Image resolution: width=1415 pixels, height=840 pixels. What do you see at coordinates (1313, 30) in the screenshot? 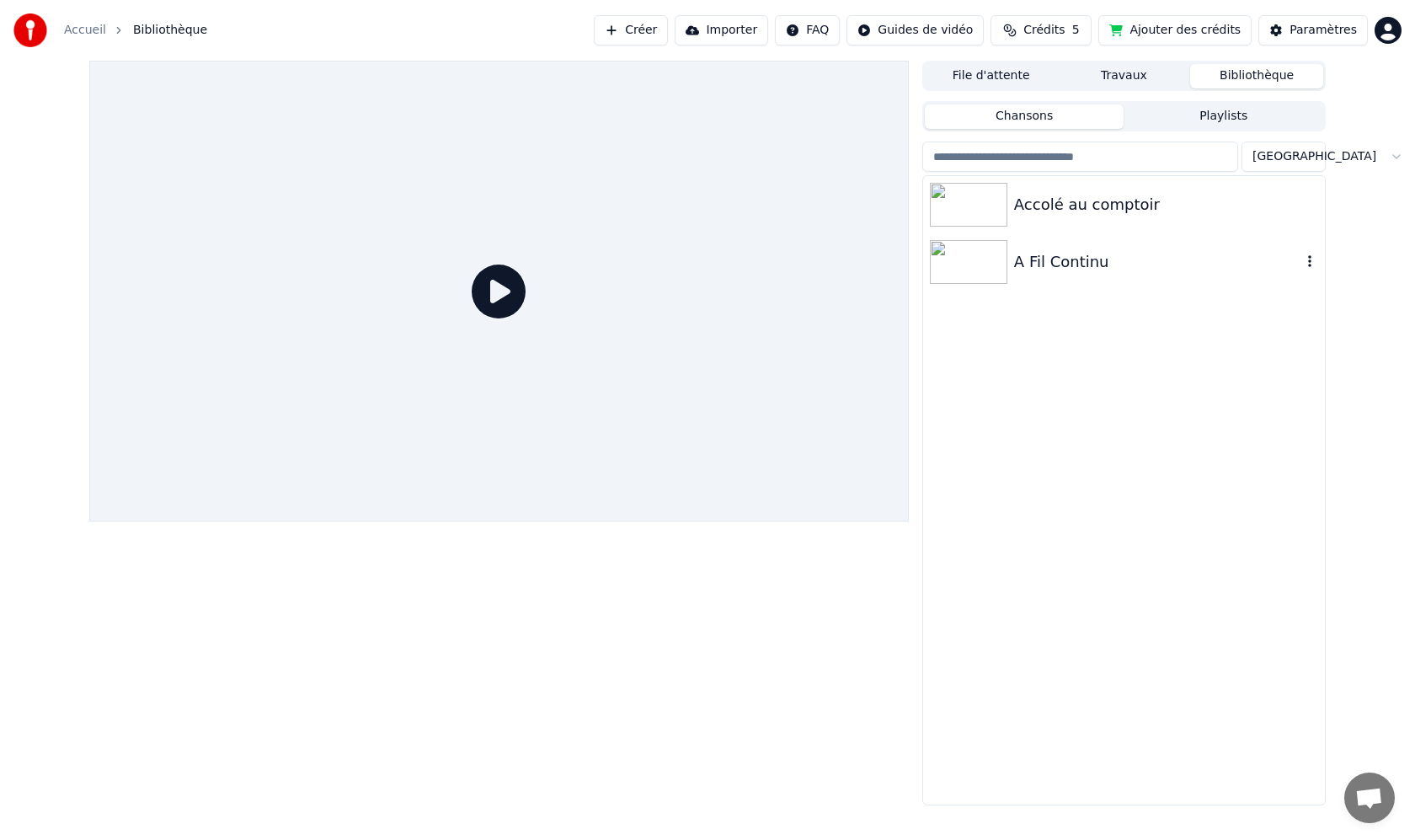
I see `button: Paramètres` at bounding box center [1313, 30].